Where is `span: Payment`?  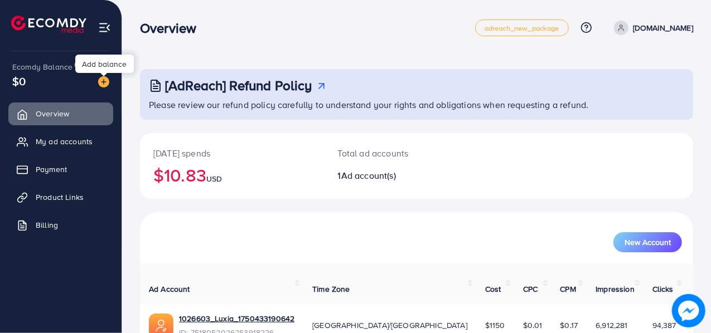
span: Payment is located at coordinates (51, 170).